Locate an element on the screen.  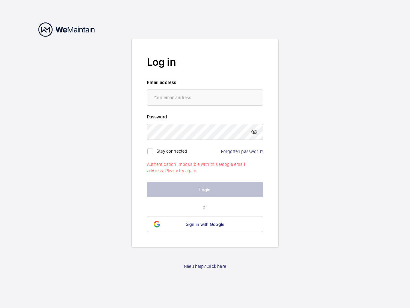
span: Sign in with Google is located at coordinates (205, 224).